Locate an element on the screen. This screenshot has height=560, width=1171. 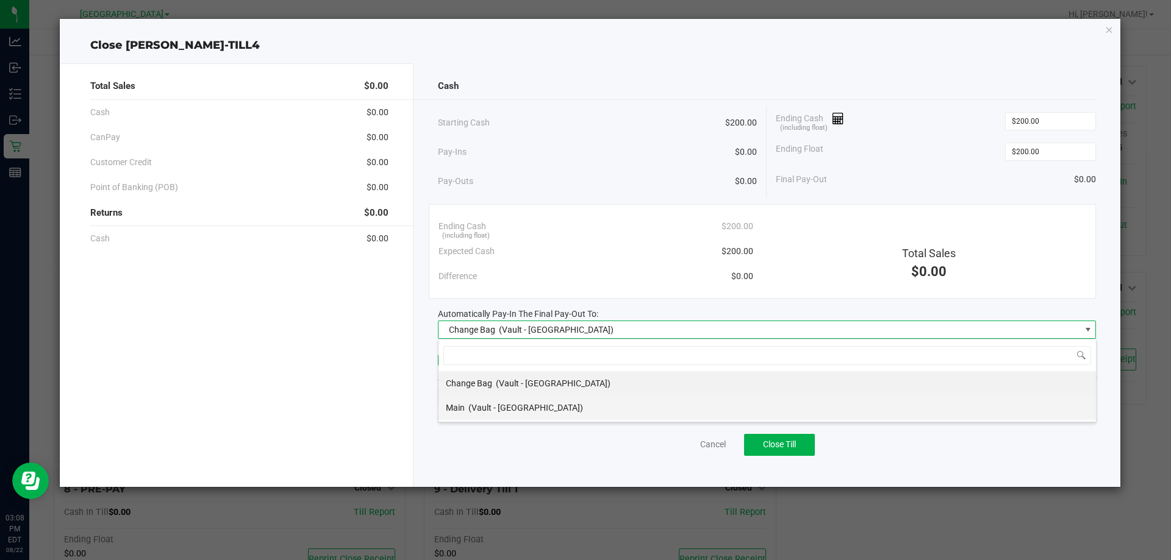
div: Returns is located at coordinates (239, 213).